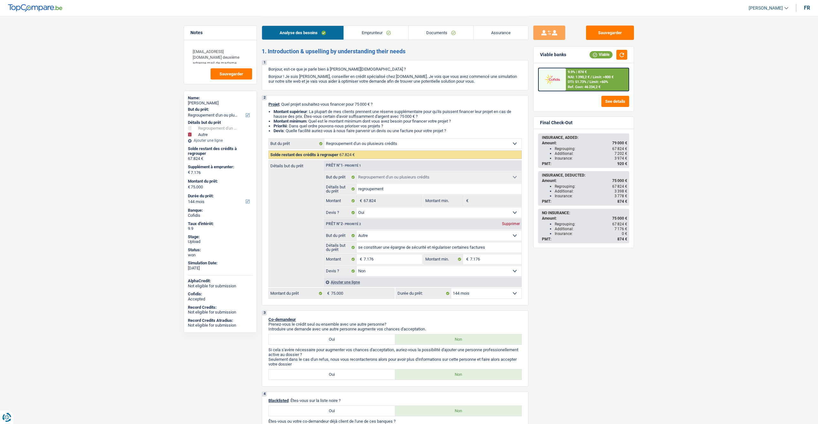 This screenshot has width=818, height=424. Describe the element at coordinates (220, 242) in the screenshot. I see `div: Upload` at that location.